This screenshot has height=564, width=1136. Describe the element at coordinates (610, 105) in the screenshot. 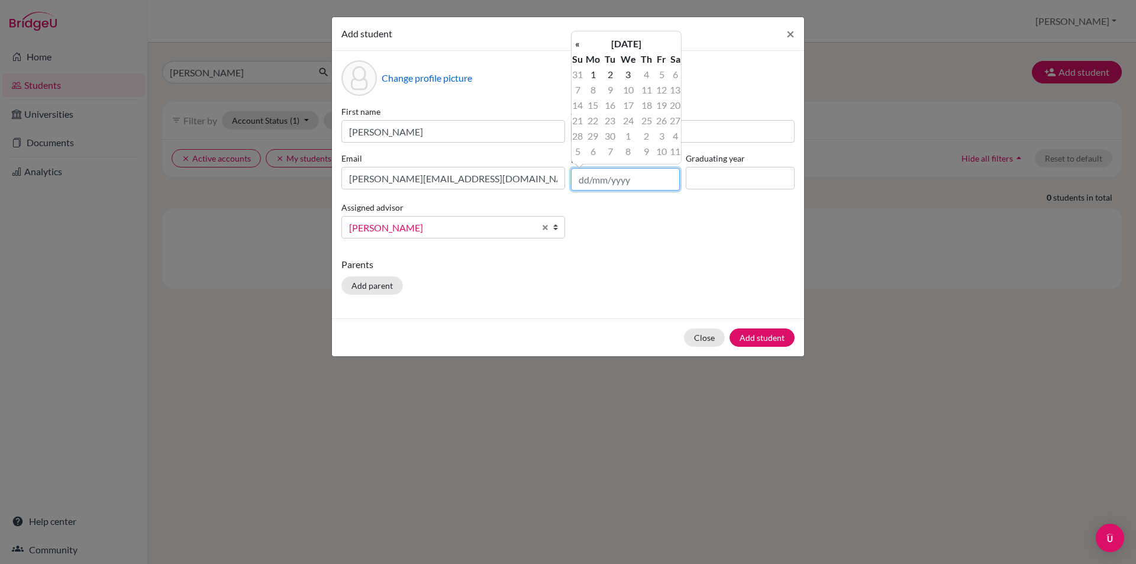

I see `td: 16` at that location.